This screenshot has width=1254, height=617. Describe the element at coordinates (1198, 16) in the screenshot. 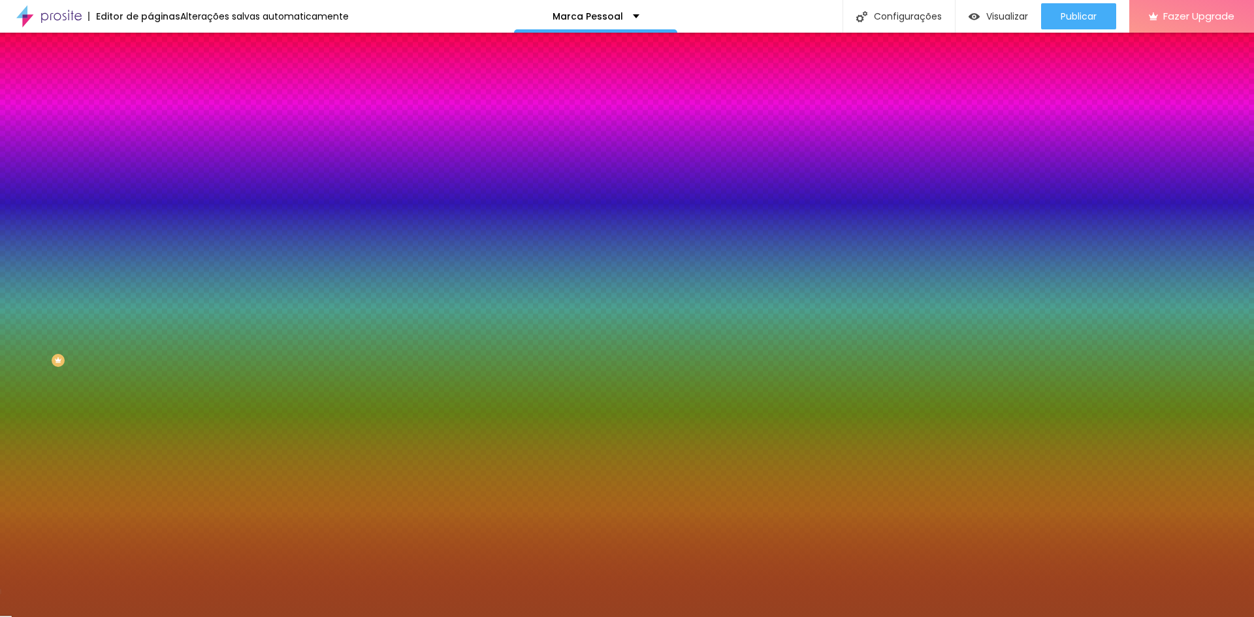

I see `span: Fazer Upgrade` at that location.